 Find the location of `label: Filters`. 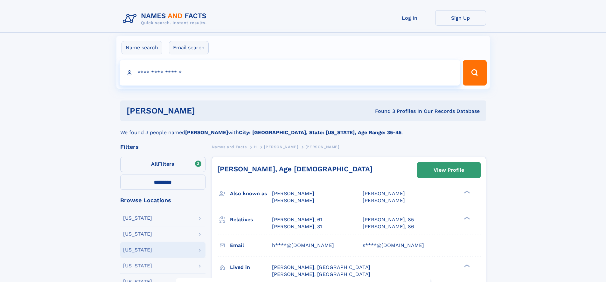

label: Filters is located at coordinates (163, 164).